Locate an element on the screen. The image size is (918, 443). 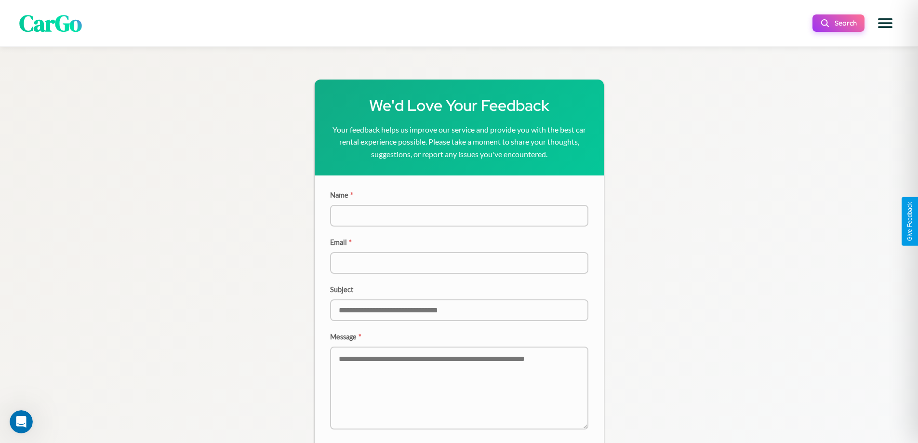
label: Subject is located at coordinates (459, 289).